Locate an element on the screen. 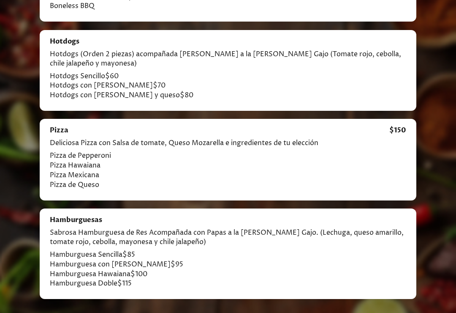  p: Boneless BBQ is located at coordinates (221, 6).